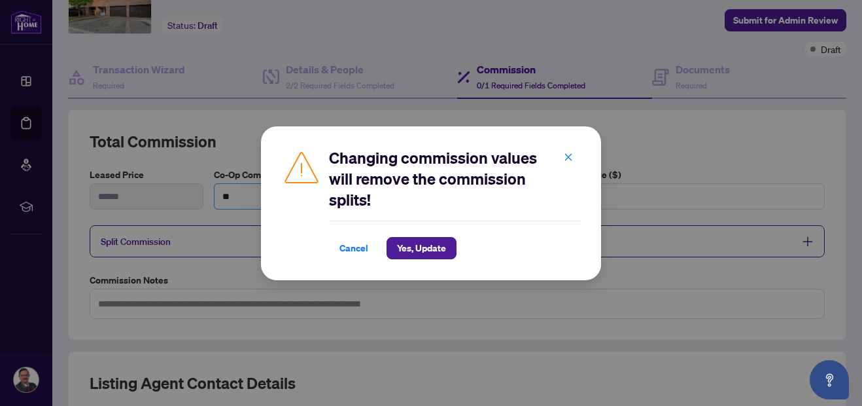 The image size is (862, 406). What do you see at coordinates (421, 248) in the screenshot?
I see `span: Yes, Update` at bounding box center [421, 248].